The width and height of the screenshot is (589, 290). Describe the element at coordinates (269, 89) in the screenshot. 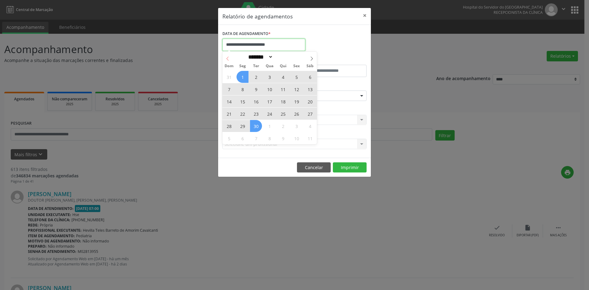

I see `span: Setembro 10, 2025` at that location.